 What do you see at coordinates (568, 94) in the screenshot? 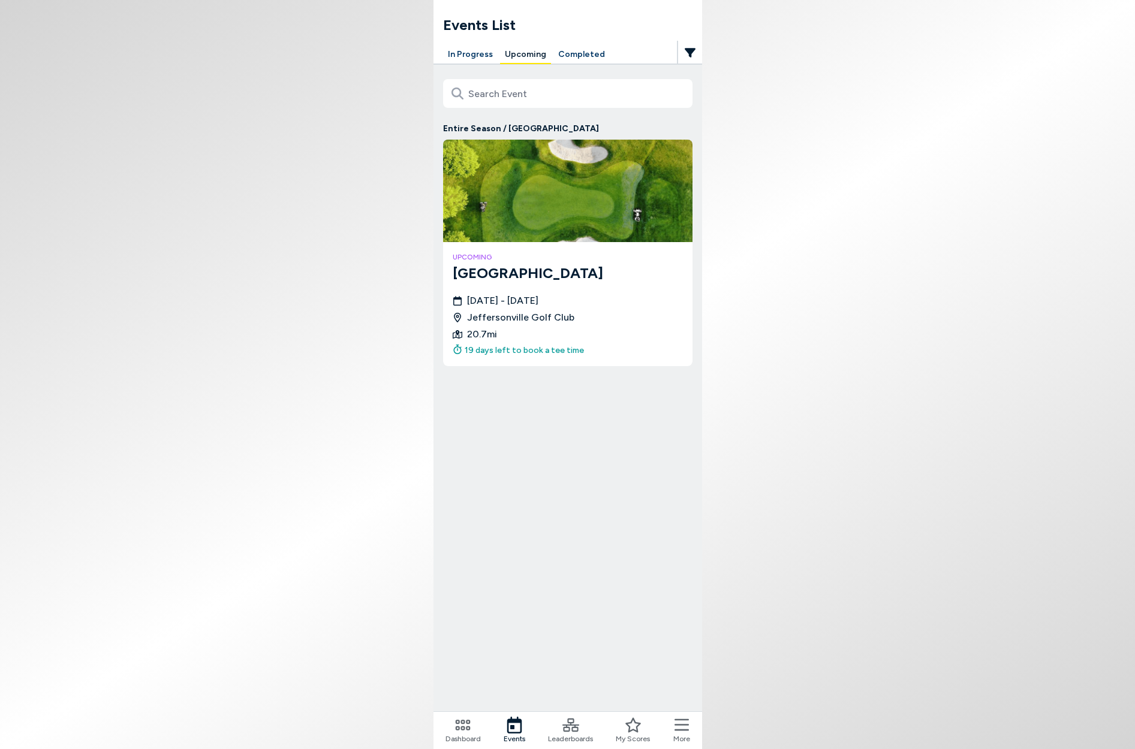
I see `input: Search Event` at bounding box center [568, 94].